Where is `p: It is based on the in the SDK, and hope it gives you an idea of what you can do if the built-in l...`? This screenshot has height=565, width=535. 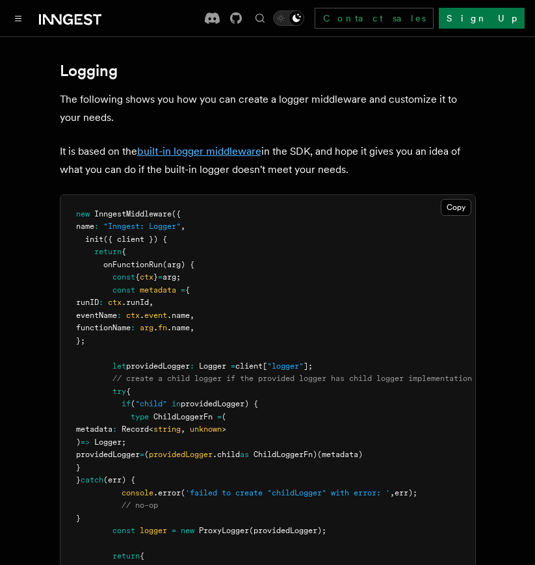 p: It is based on the in the SDK, and hope it gives you an idea of what you can do if the built-in l... is located at coordinates (268, 161).